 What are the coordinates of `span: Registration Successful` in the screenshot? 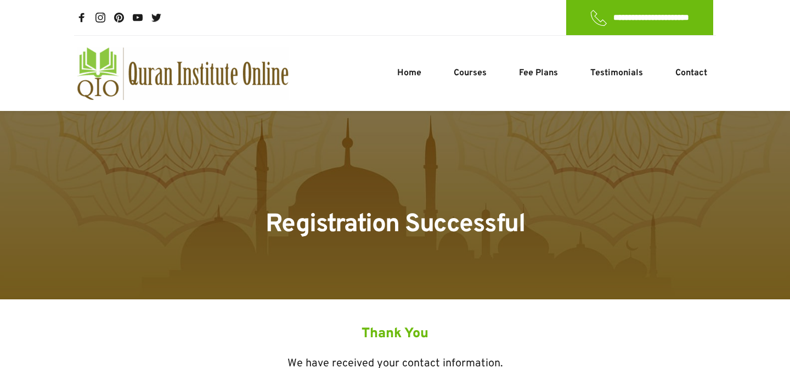 It's located at (395, 224).